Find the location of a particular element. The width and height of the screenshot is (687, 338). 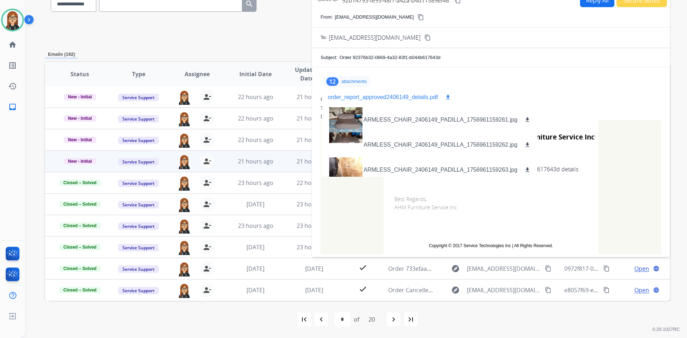

p: Subject: is located at coordinates (329, 58).